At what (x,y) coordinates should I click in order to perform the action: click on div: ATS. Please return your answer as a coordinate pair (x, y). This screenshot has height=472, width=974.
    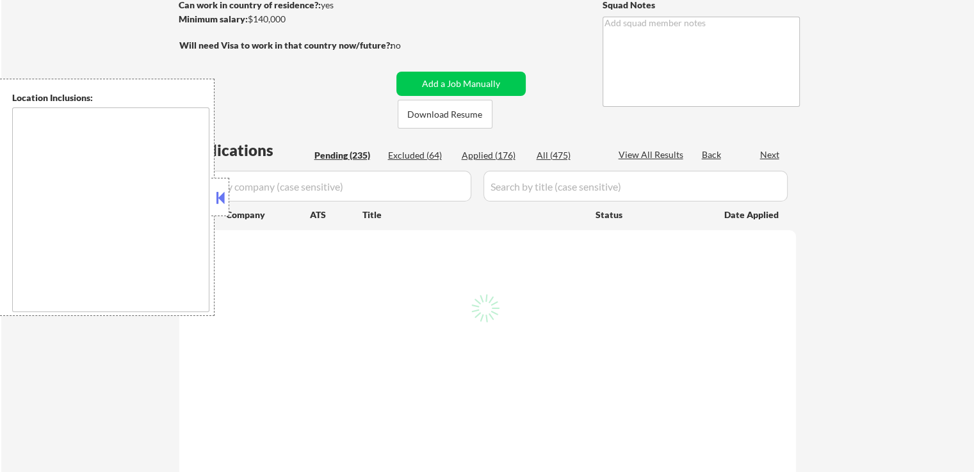
    Looking at the image, I should click on (336, 215).